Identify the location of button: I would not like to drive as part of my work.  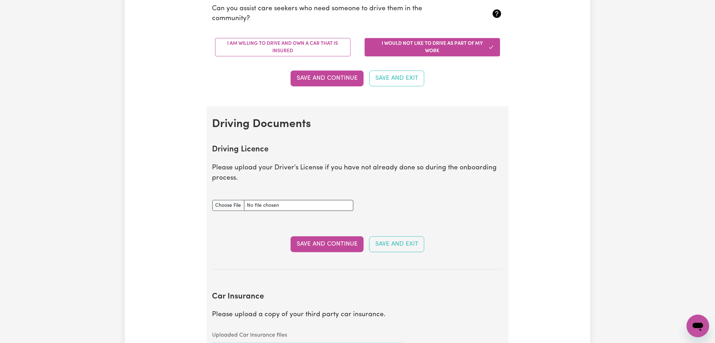
(432, 47).